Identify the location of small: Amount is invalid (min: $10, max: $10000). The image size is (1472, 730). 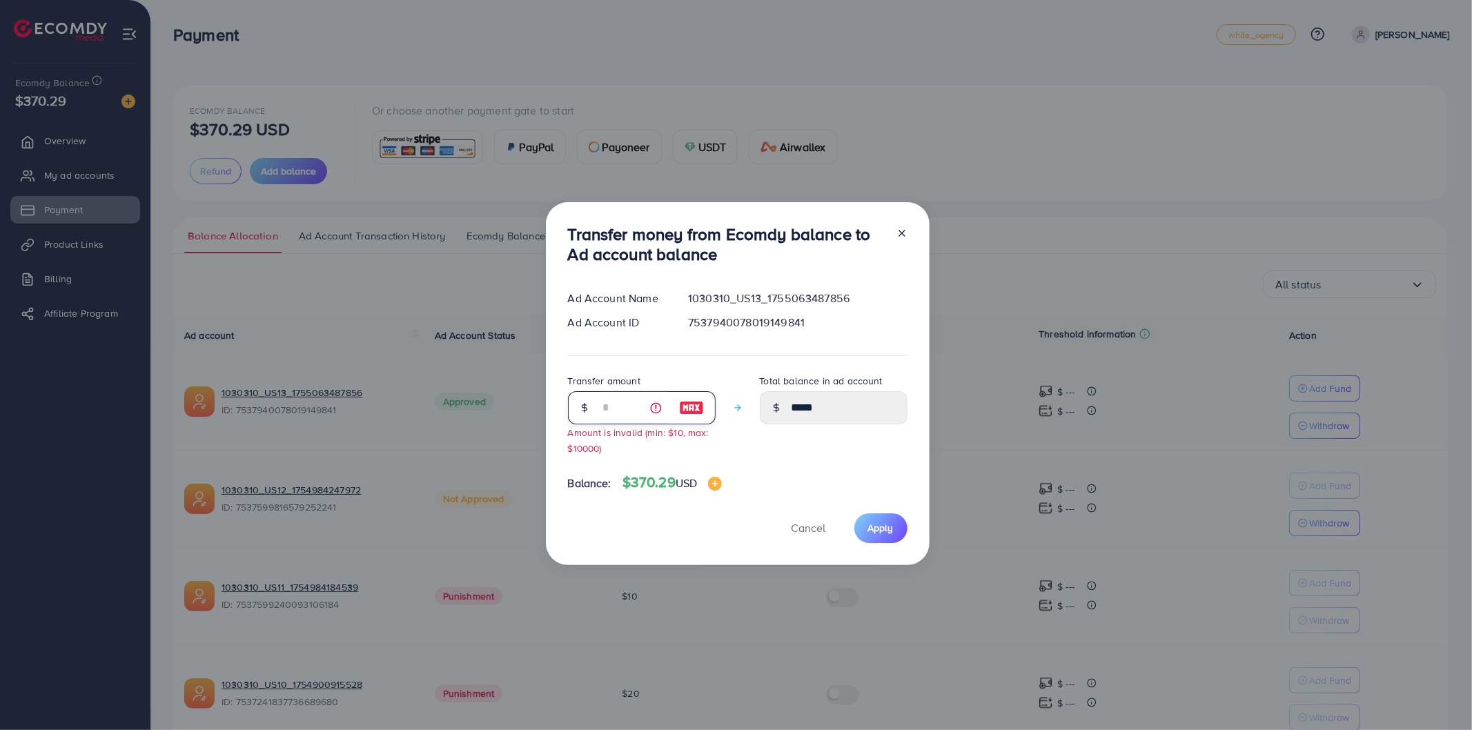
(638, 440).